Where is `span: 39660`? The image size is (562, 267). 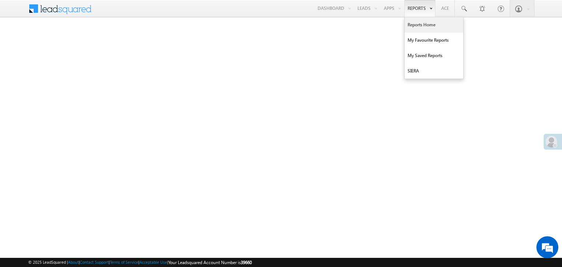
span: 39660 is located at coordinates (246, 262).